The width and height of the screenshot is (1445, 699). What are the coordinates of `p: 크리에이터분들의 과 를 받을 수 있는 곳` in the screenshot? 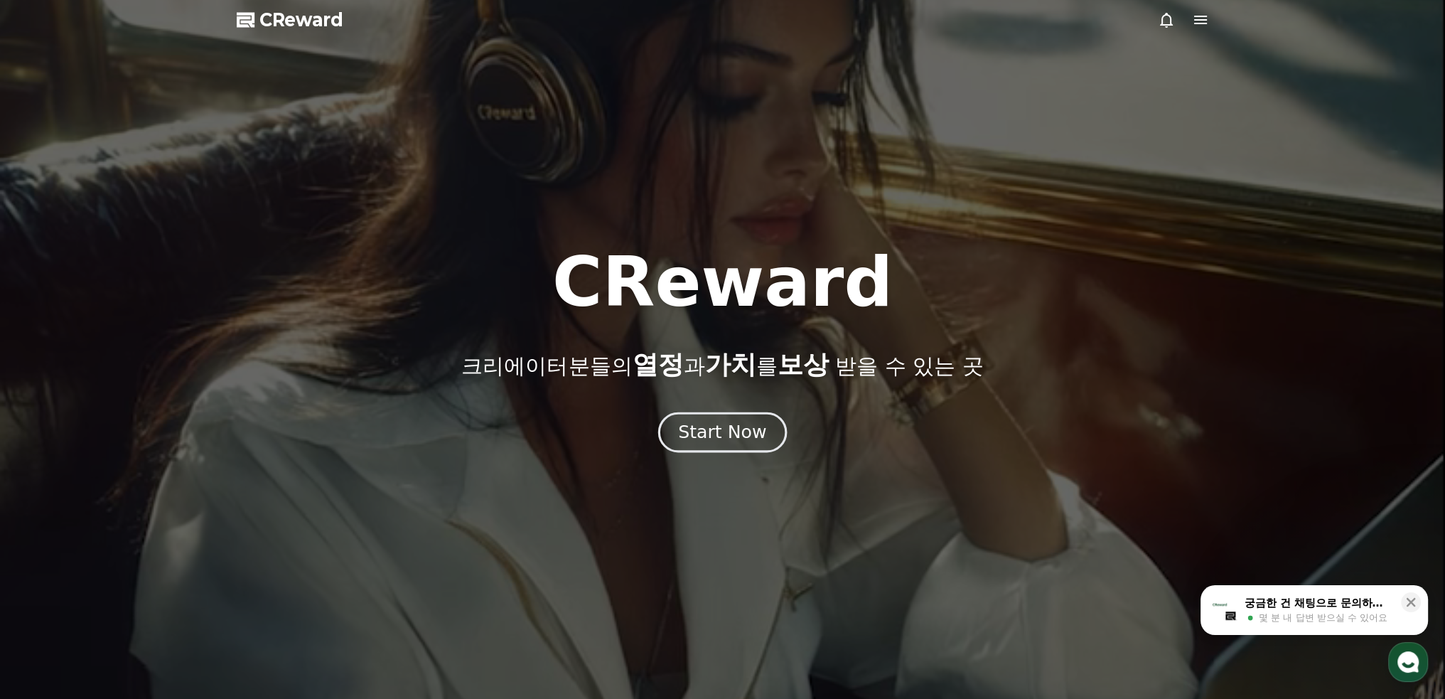 It's located at (722, 365).